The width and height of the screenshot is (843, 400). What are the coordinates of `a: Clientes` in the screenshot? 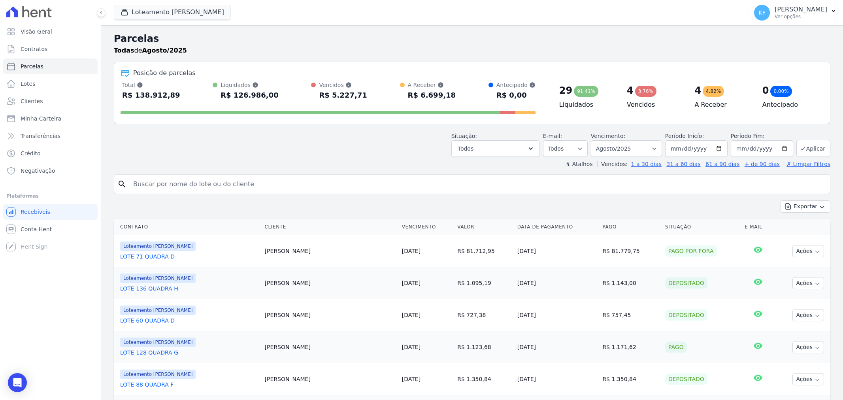 It's located at (50, 101).